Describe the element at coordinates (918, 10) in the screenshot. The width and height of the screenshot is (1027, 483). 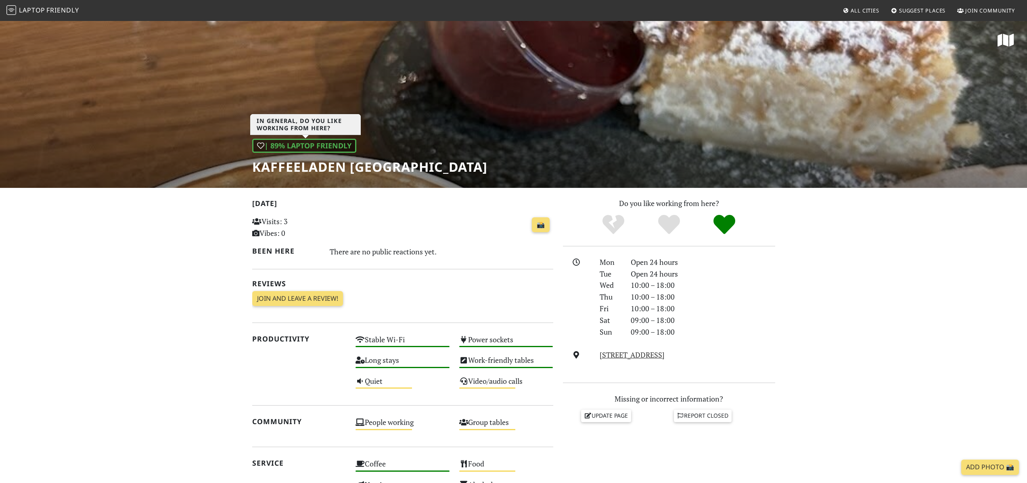
I see `a: Suggest Places` at that location.